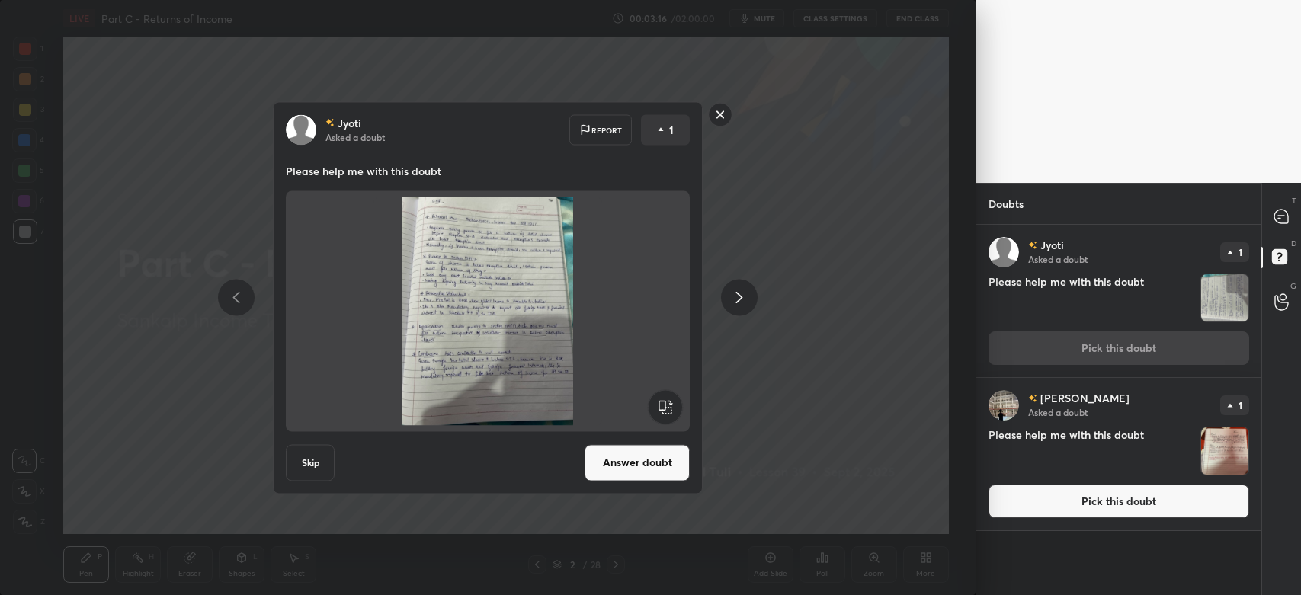 The image size is (1301, 595). I want to click on div: grid, so click(1119, 410).